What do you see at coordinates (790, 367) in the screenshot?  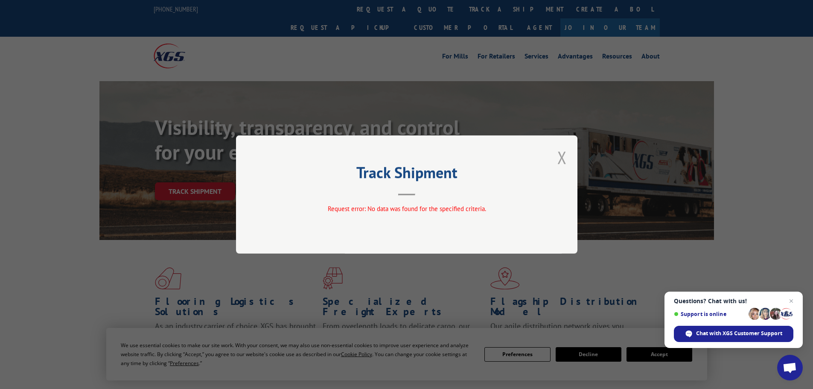 I see `div: Open chat` at bounding box center [790, 367].